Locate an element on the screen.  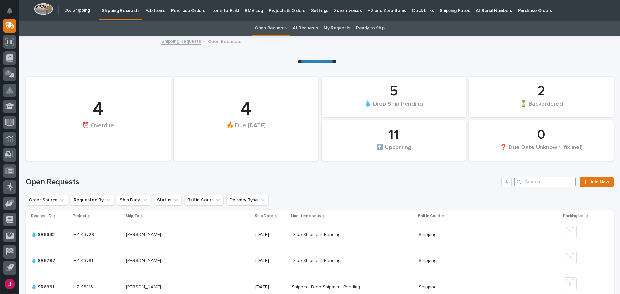
button: Ship Date is located at coordinates (134, 200).